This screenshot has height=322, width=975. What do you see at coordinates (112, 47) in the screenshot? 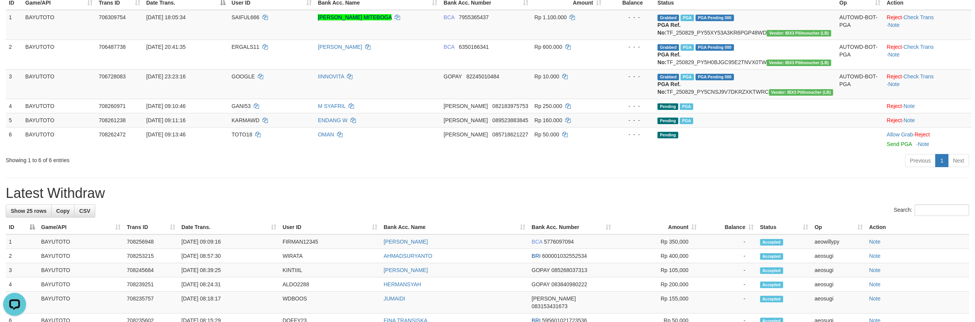
I see `span: 706487738` at bounding box center [112, 47].